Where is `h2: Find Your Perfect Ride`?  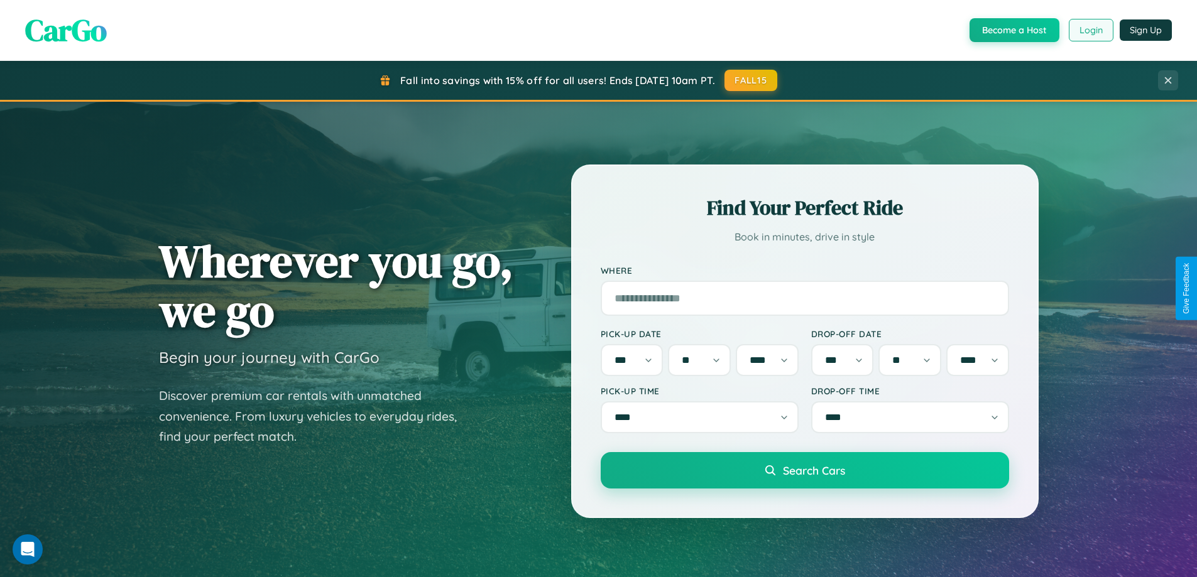
h2: Find Your Perfect Ride is located at coordinates (805, 208).